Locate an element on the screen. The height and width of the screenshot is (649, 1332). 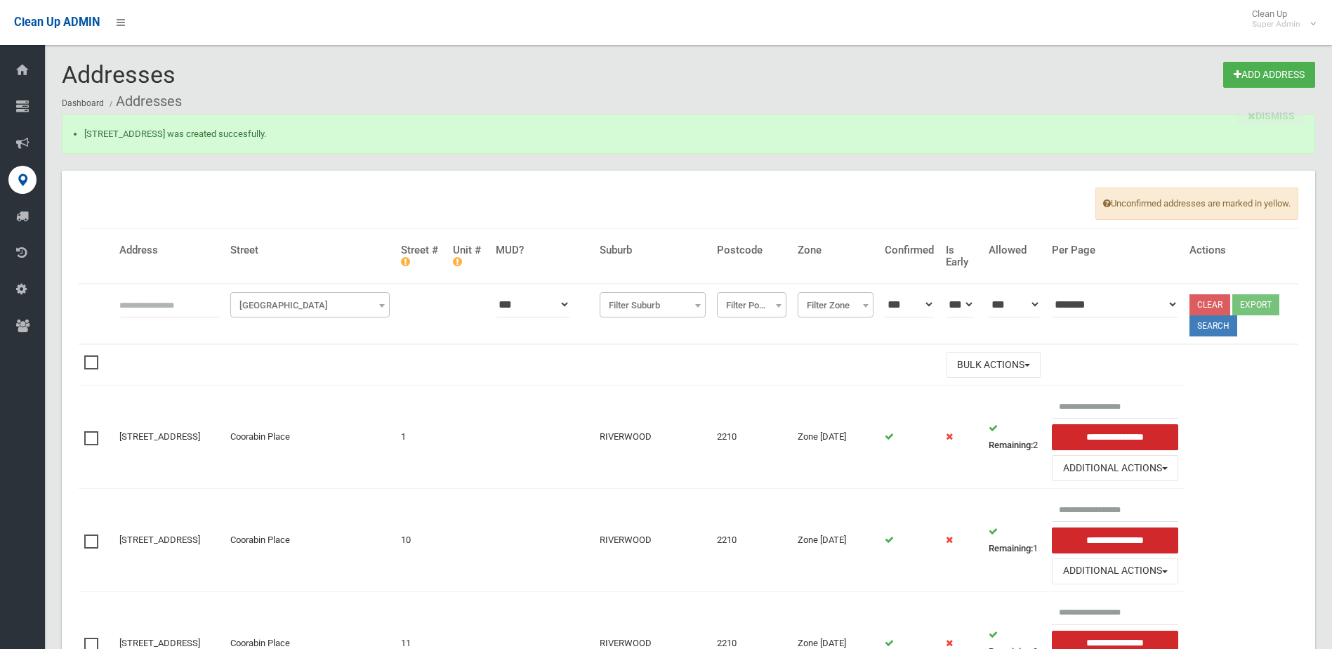
h4: Allowed is located at coordinates (1015, 250).